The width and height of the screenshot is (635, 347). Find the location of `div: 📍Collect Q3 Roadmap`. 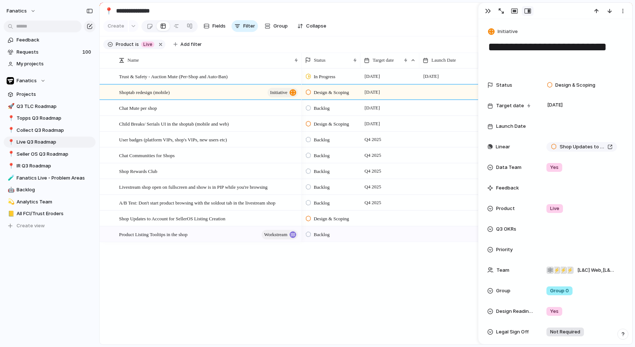

div: 📍Collect Q3 Roadmap is located at coordinates (50, 130).